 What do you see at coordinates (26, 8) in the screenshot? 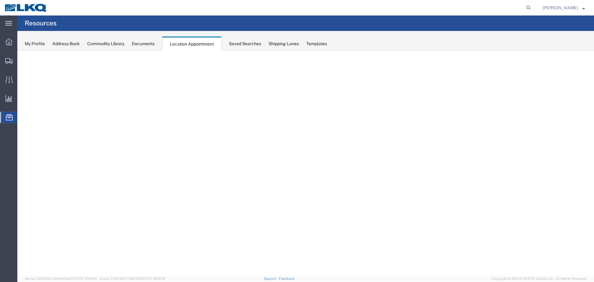
I see `img: logo` at bounding box center [26, 8].